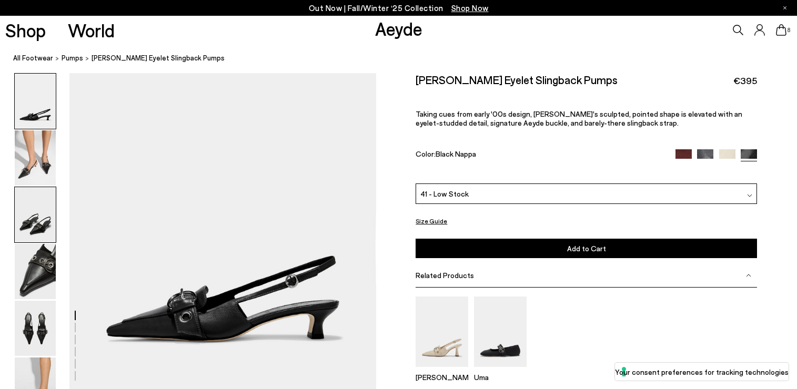 The width and height of the screenshot is (797, 389). What do you see at coordinates (72, 58) in the screenshot?
I see `span: pumps` at bounding box center [72, 58].